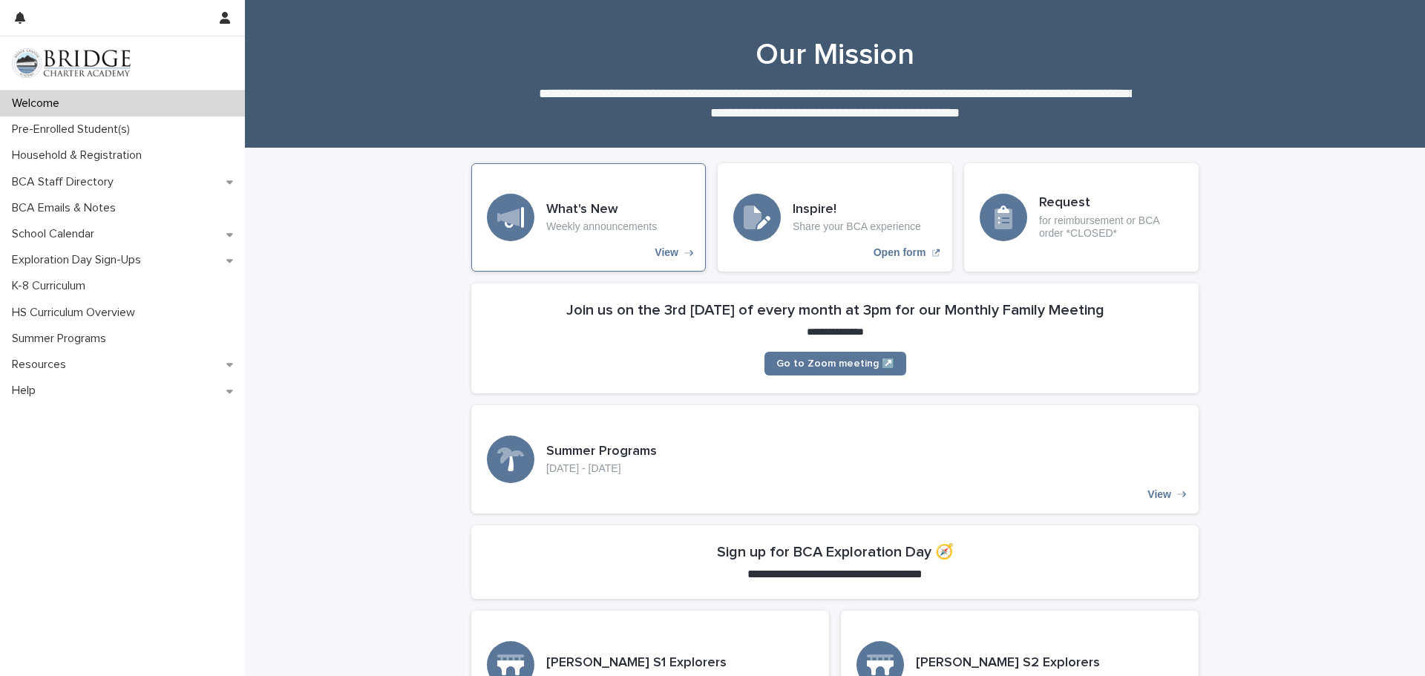 The image size is (1425, 676). I want to click on p: for reimbursement or BCA order *CLOSED*, so click(1111, 227).